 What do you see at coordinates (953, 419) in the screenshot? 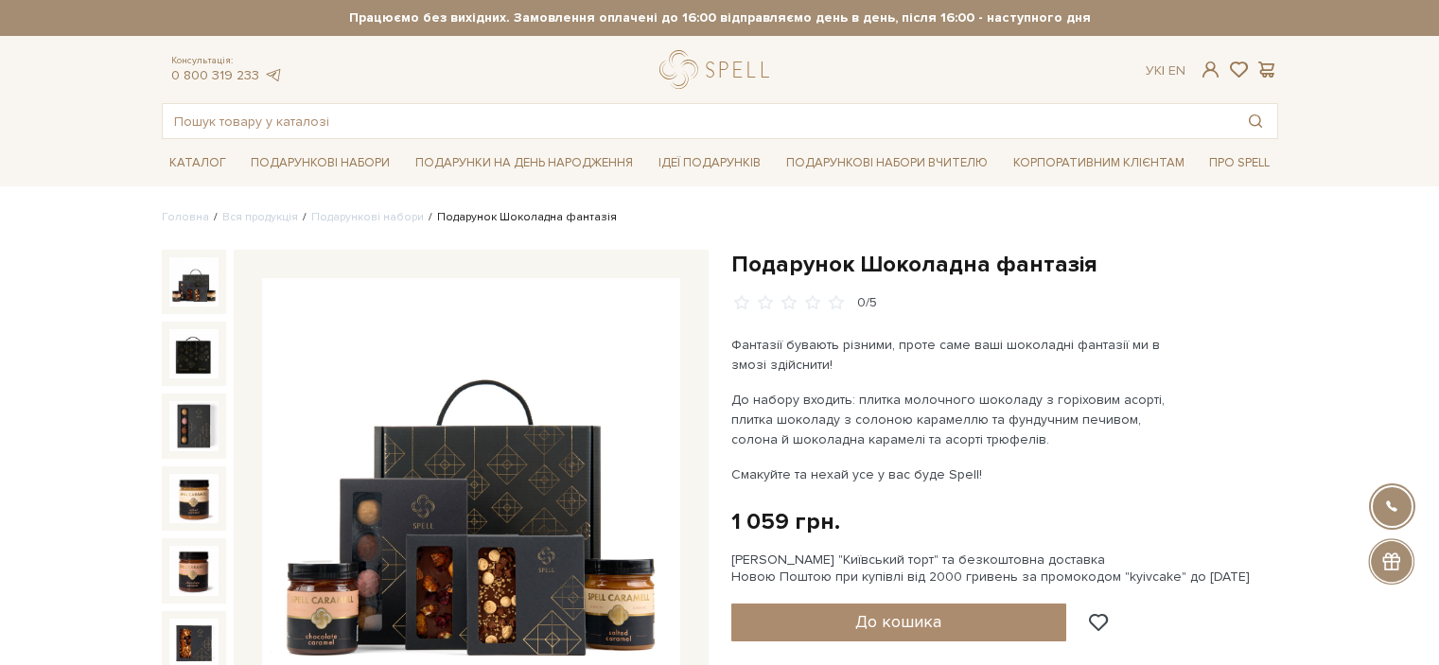
I see `p: До набору входить: плитка молочного шоколаду з горіховим асорті, плитка шоколаду з солоною караме...` at bounding box center [953, 419].